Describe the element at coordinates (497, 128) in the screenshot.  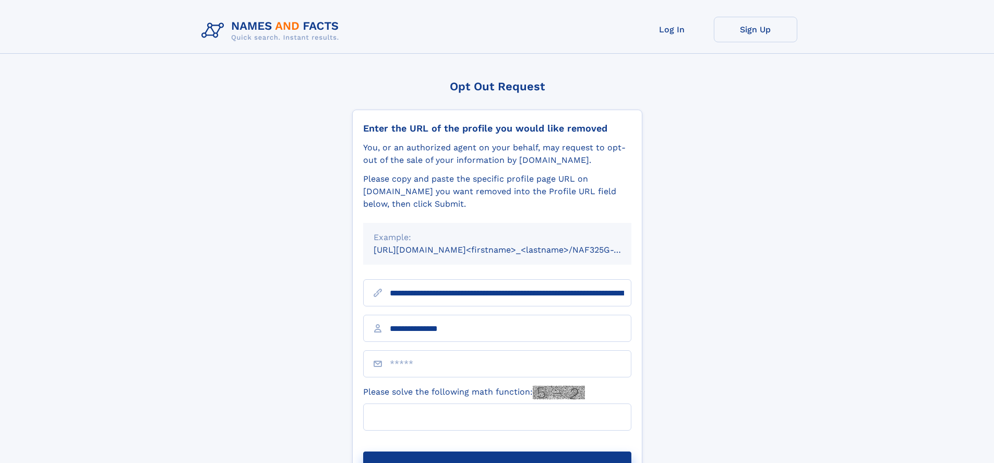
I see `div: Enter the URL of the profile you would like removed` at that location.